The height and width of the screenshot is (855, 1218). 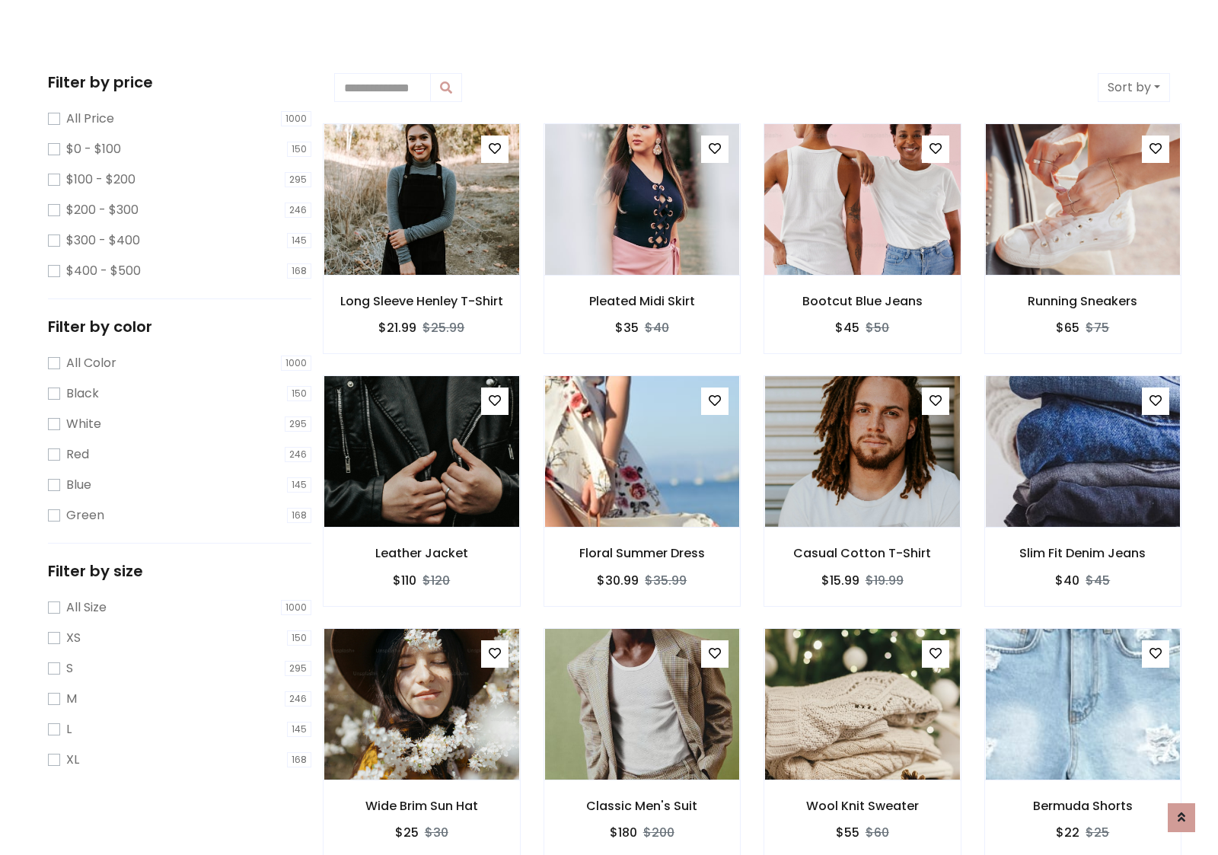 What do you see at coordinates (1098, 580) in the screenshot?
I see `del: $45` at bounding box center [1098, 580].